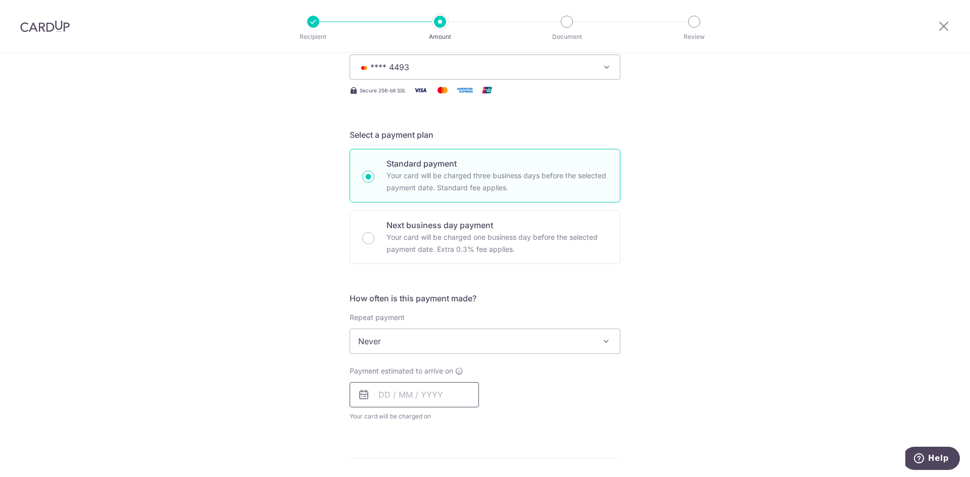 The width and height of the screenshot is (970, 477). I want to click on label: Repeat payment, so click(377, 318).